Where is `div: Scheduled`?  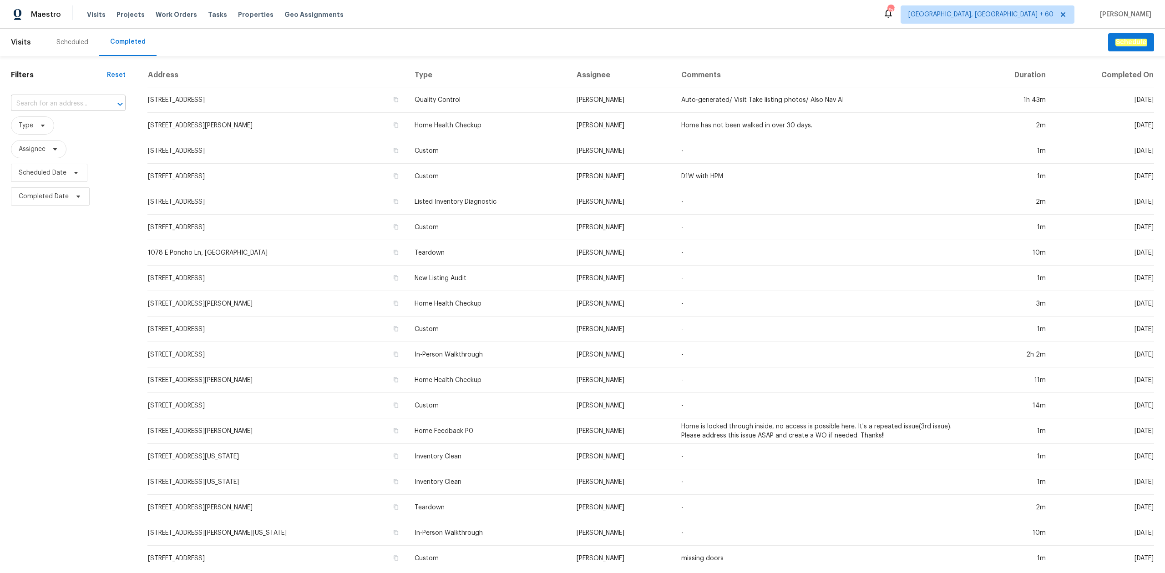 div: Scheduled is located at coordinates (72, 42).